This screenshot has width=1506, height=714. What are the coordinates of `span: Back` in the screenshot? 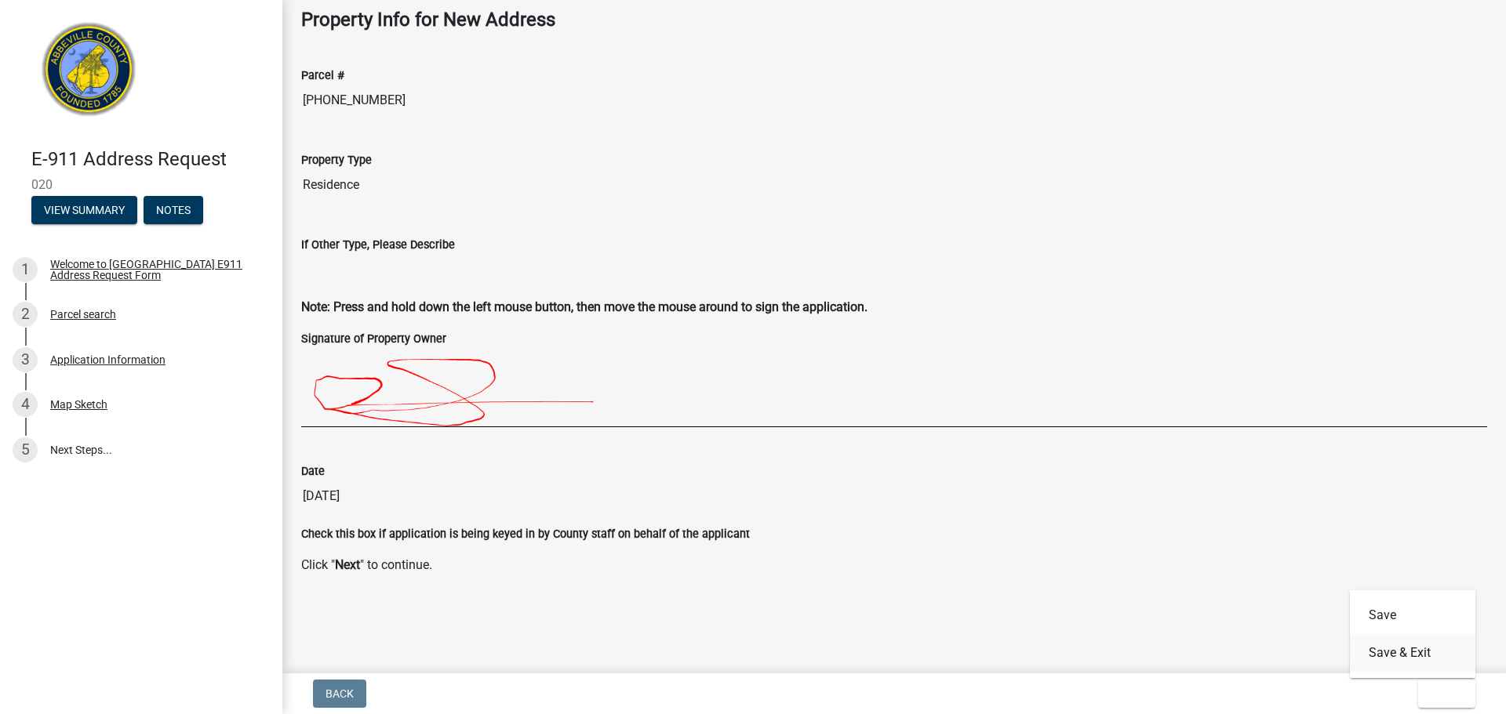 It's located at (340, 694).